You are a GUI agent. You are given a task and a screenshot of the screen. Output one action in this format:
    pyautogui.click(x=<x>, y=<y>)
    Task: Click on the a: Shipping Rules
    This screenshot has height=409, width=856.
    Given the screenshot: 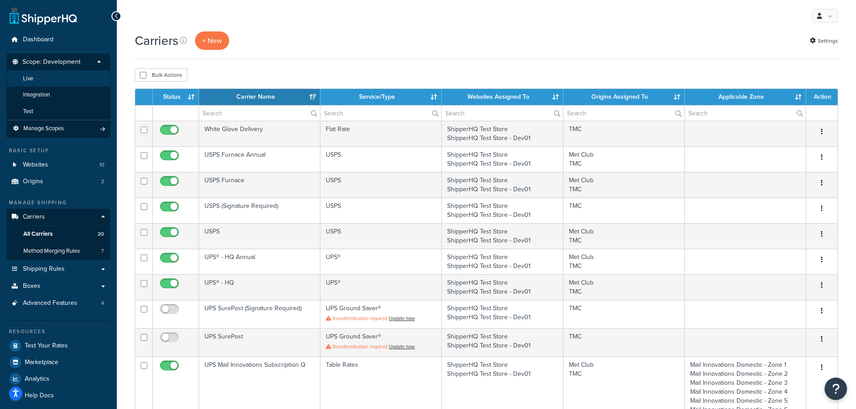 What is the action you would take?
    pyautogui.click(x=58, y=269)
    